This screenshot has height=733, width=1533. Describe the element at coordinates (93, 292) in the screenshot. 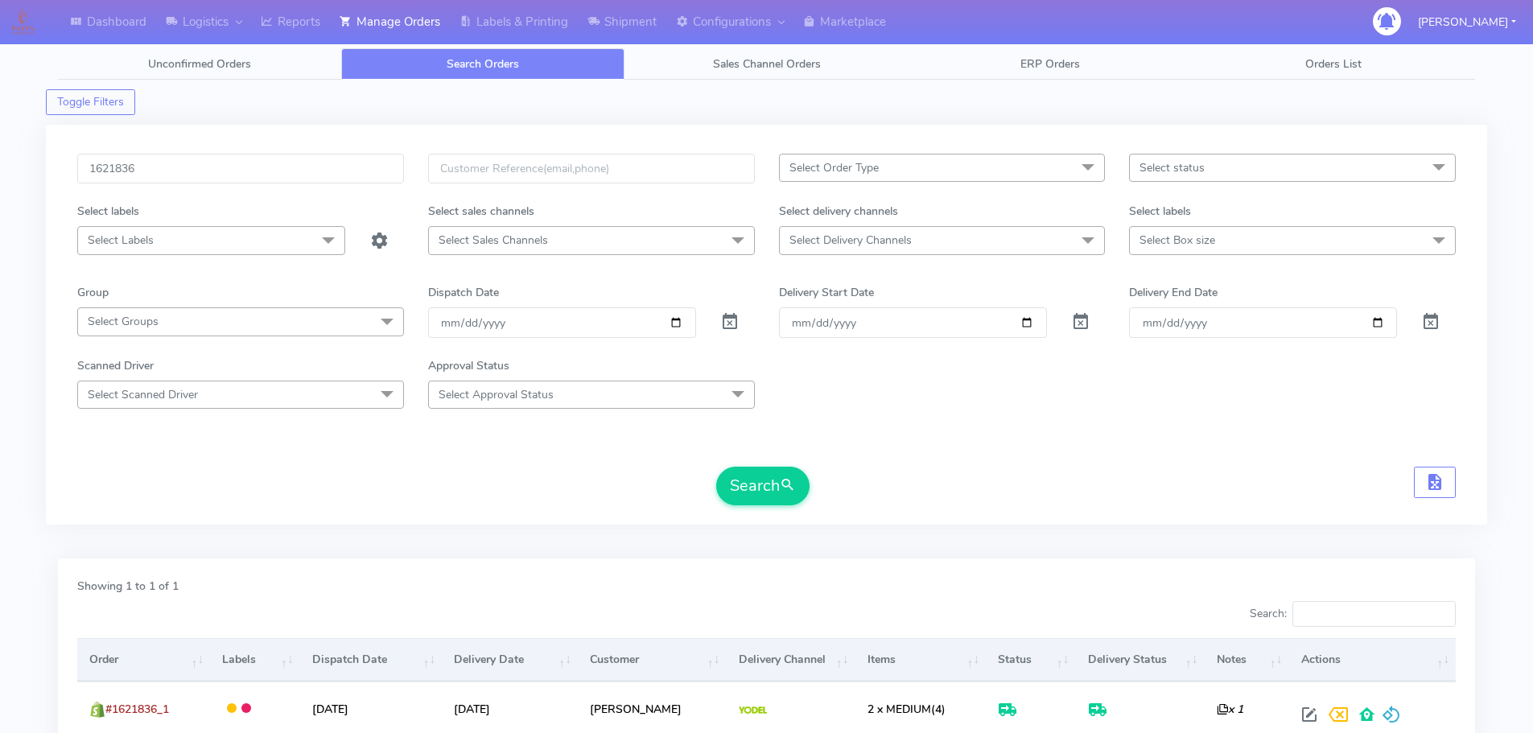

I see `label: Group` at that location.